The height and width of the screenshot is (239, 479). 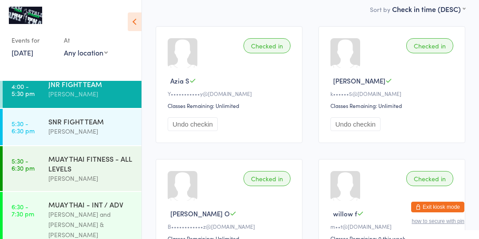 What do you see at coordinates (91, 121) in the screenshot?
I see `div: SNR FIGHT TEAM` at bounding box center [91, 121].